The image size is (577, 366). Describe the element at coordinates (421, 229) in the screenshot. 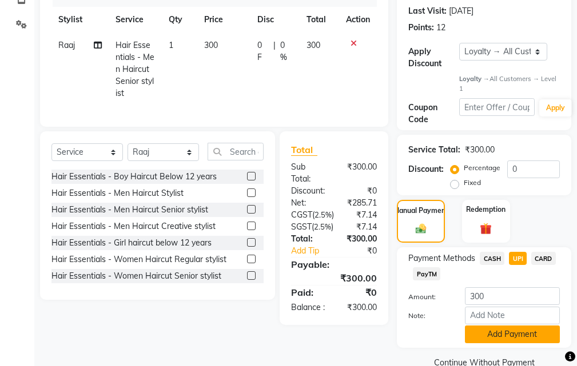

I see `img: _cash.svg` at that location.